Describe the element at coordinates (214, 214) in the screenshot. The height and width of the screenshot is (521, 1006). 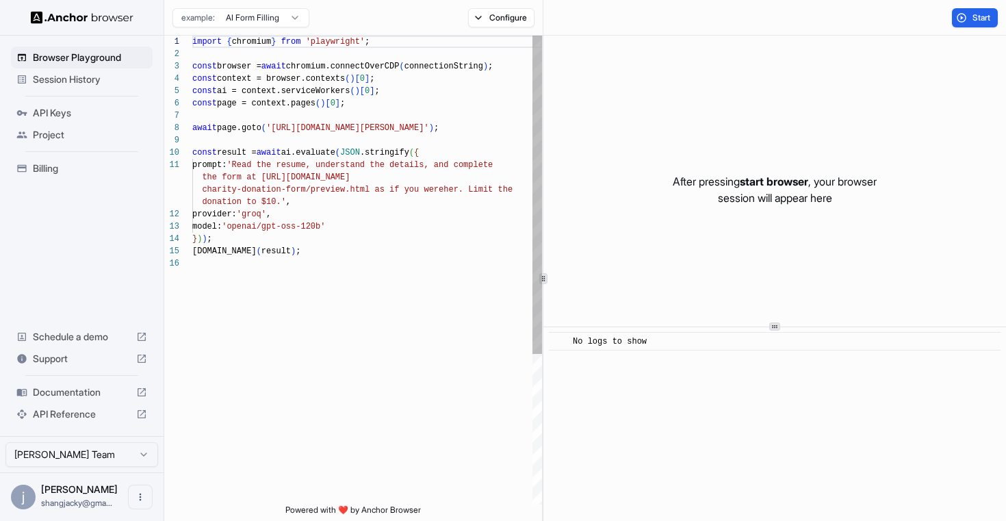
I see `span: provider:` at that location.